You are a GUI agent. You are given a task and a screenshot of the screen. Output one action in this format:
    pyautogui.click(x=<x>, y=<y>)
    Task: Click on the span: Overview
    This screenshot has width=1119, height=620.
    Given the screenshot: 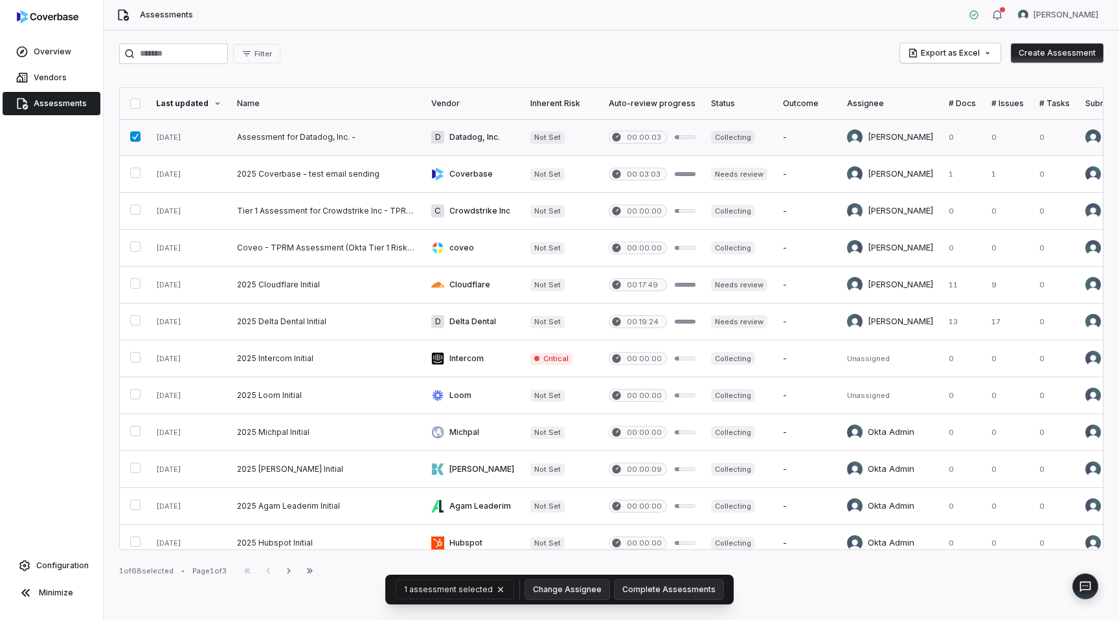 What is the action you would take?
    pyautogui.click(x=52, y=52)
    